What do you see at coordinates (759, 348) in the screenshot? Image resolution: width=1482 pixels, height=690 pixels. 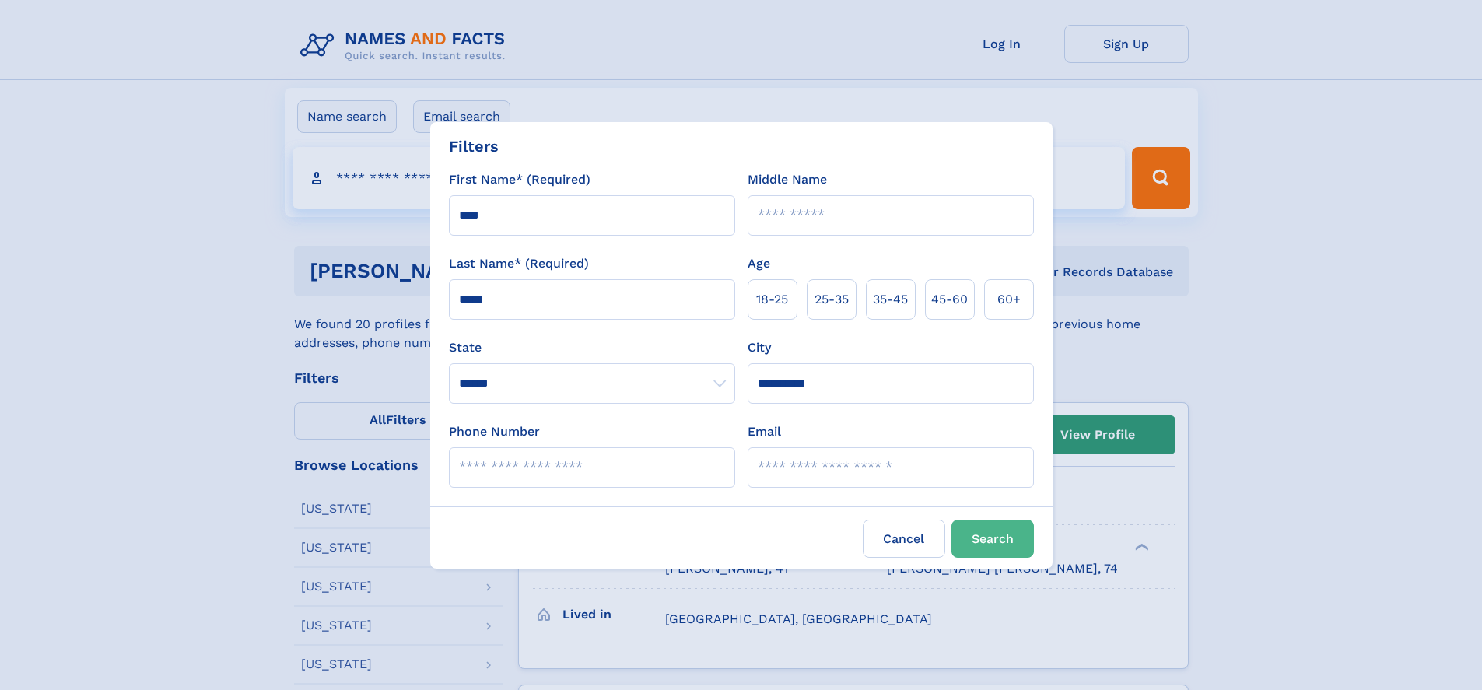 I see `label: City` at bounding box center [759, 348].